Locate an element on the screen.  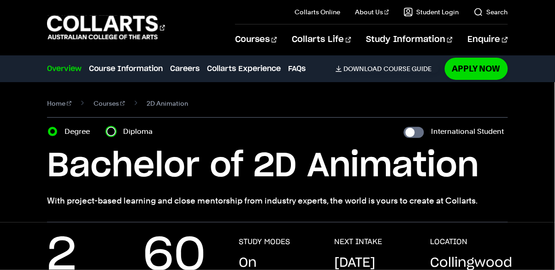
a: Overview is located at coordinates (64, 69).